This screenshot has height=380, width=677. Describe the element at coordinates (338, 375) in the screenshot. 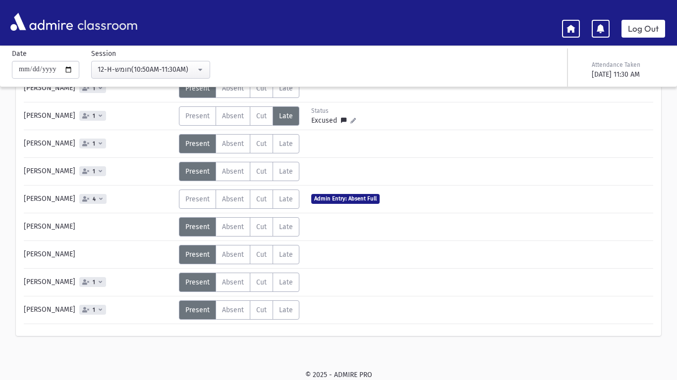

I see `div: © 2025 - ADMIRE PRO` at that location.